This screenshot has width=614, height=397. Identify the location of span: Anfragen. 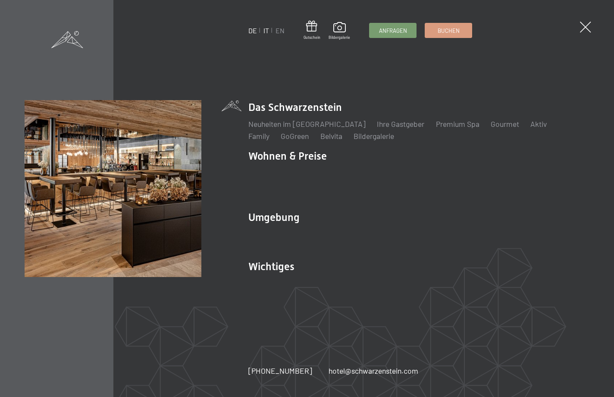
(393, 31).